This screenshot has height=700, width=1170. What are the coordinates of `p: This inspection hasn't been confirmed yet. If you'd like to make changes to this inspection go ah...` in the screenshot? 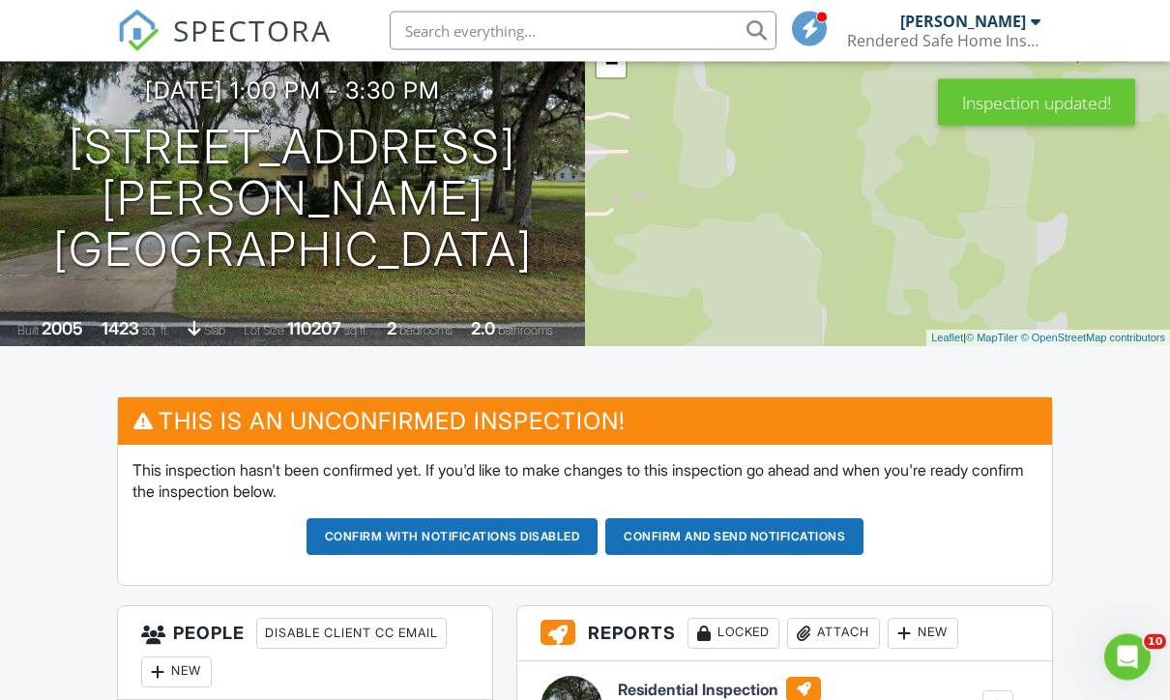 It's located at (585, 481).